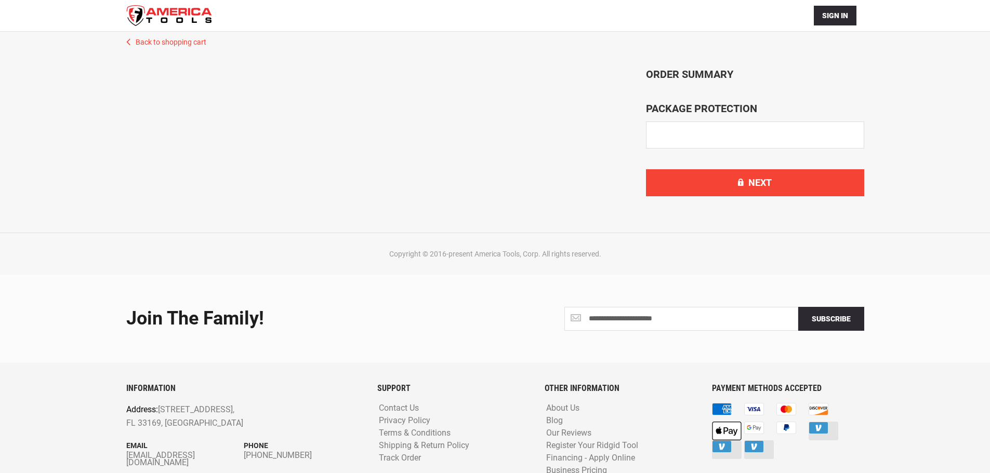 The height and width of the screenshot is (473, 990). Describe the element at coordinates (755, 183) in the screenshot. I see `button: Next` at that location.